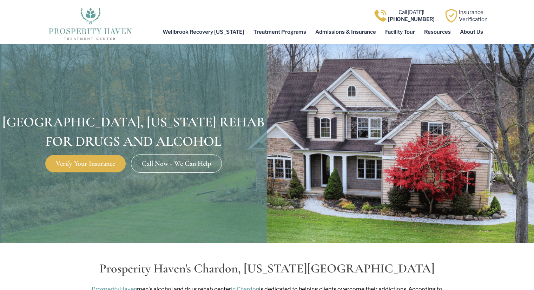 This screenshot has width=534, height=290. I want to click on img: The logo for Prosperity Haven Addiction Recovery Center., so click(90, 23).